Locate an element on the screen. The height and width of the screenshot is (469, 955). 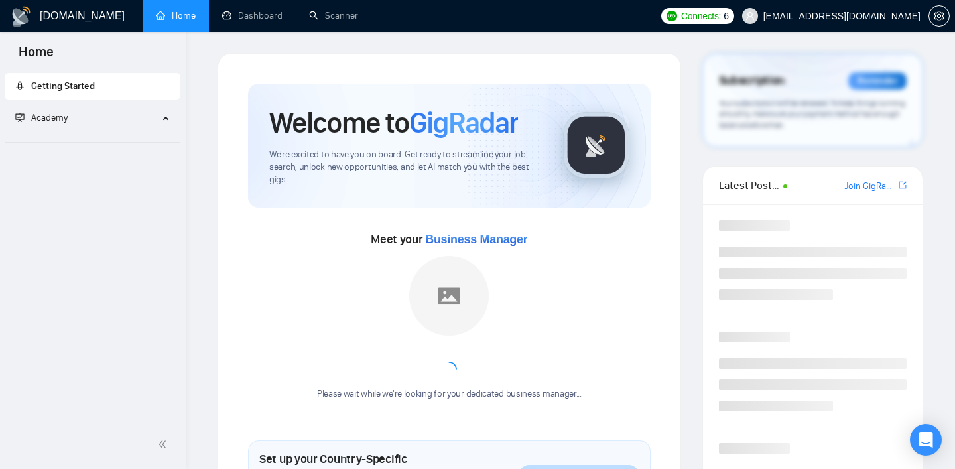
span: Business Manager is located at coordinates (476, 240).